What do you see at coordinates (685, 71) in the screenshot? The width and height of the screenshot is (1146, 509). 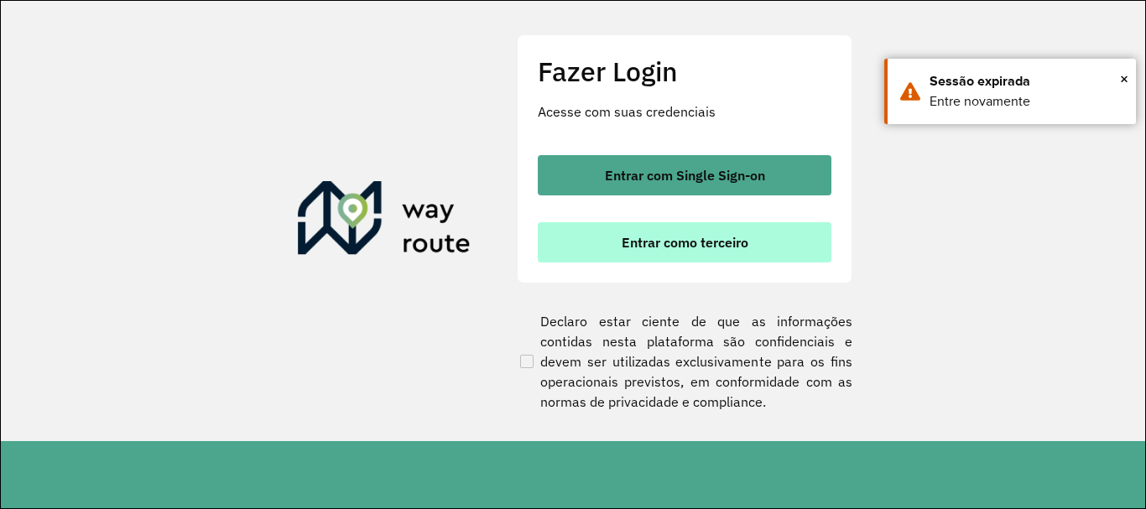 I see `h2: Fazer Login` at bounding box center [685, 71].